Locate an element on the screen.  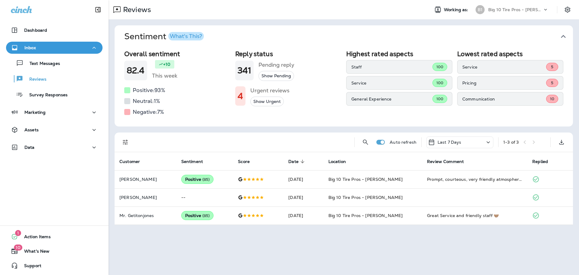
div: B1 is located at coordinates (480, 10).